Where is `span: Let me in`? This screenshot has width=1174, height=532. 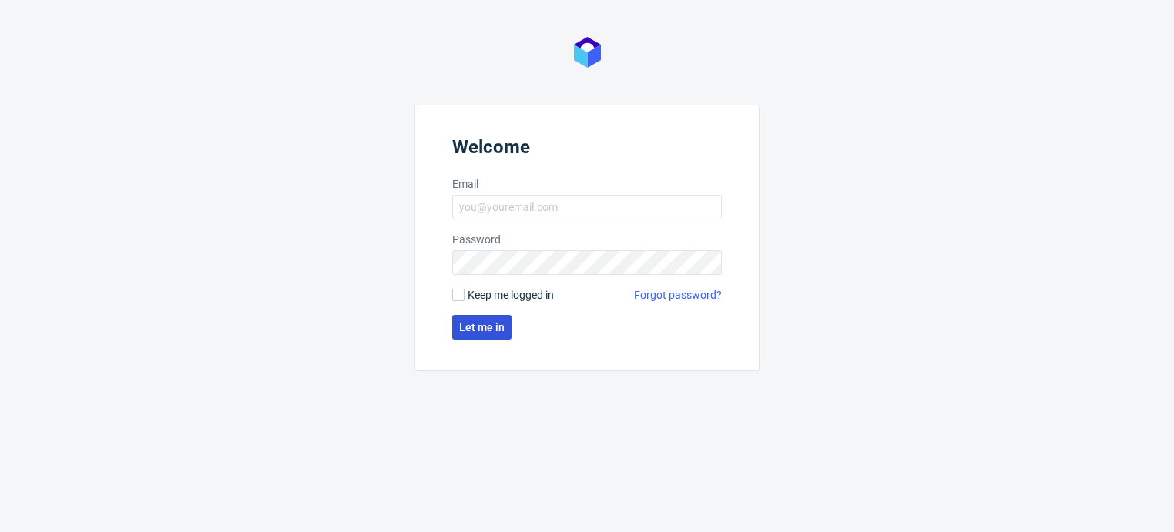
span: Let me in is located at coordinates (481, 327).